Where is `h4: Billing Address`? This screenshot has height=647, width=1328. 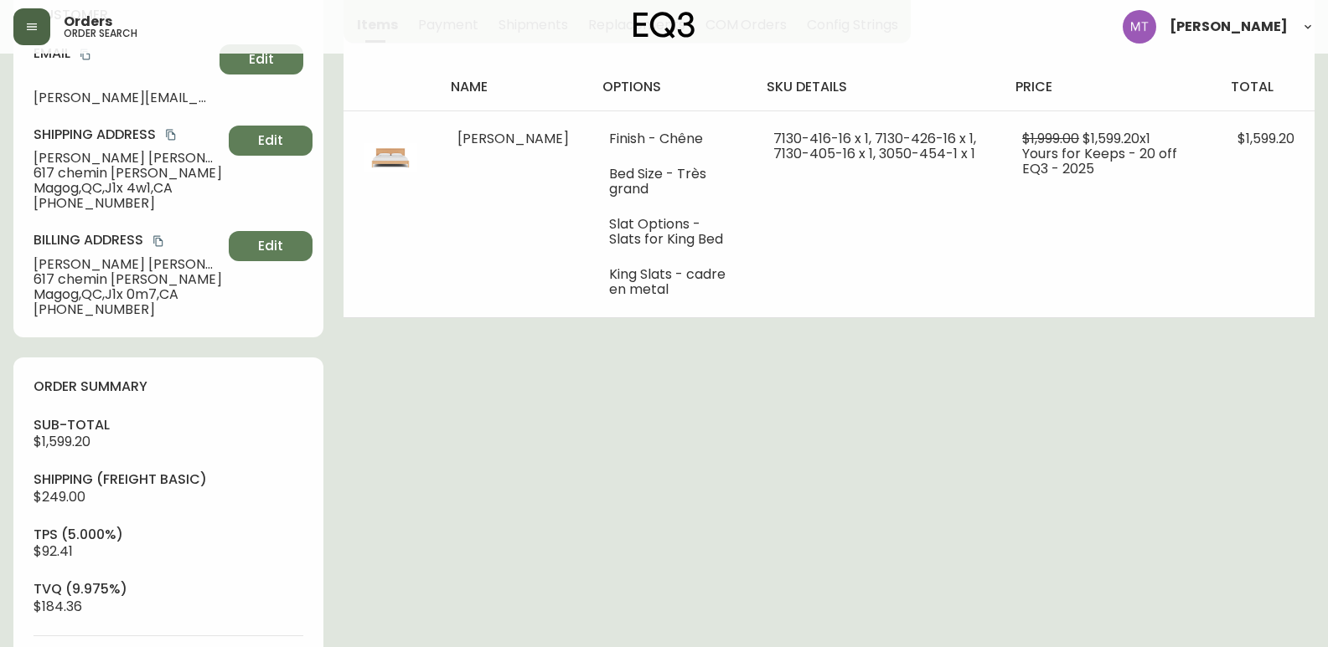
h4: Billing Address is located at coordinates (127, 240).